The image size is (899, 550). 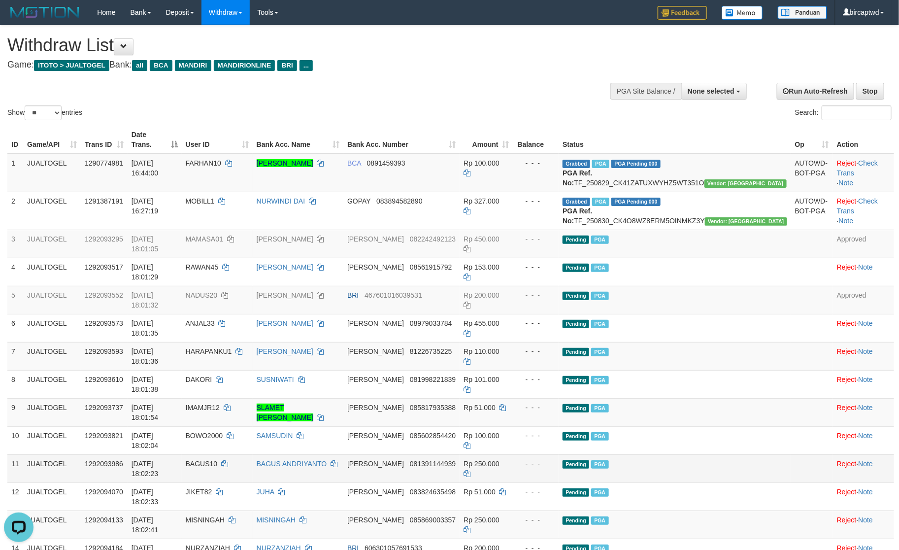 I want to click on span: Grabbed, so click(x=576, y=201).